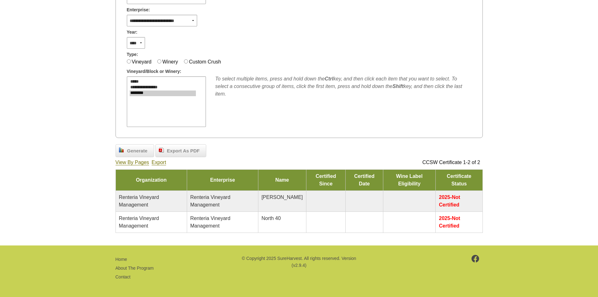  I want to click on a: Contact, so click(123, 276).